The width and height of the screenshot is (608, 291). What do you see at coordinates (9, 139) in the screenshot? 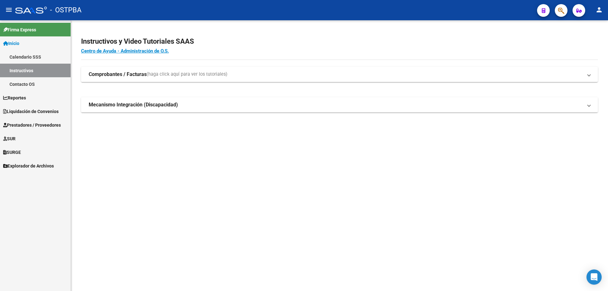
I see `span: SUR` at bounding box center [9, 139].